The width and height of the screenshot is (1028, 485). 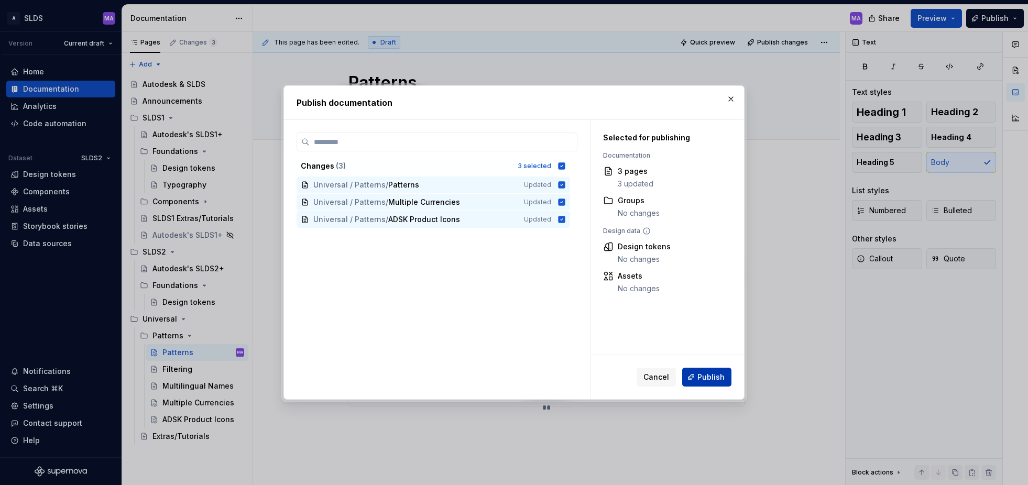 What do you see at coordinates (656, 377) in the screenshot?
I see `button: Cancel` at bounding box center [656, 377].